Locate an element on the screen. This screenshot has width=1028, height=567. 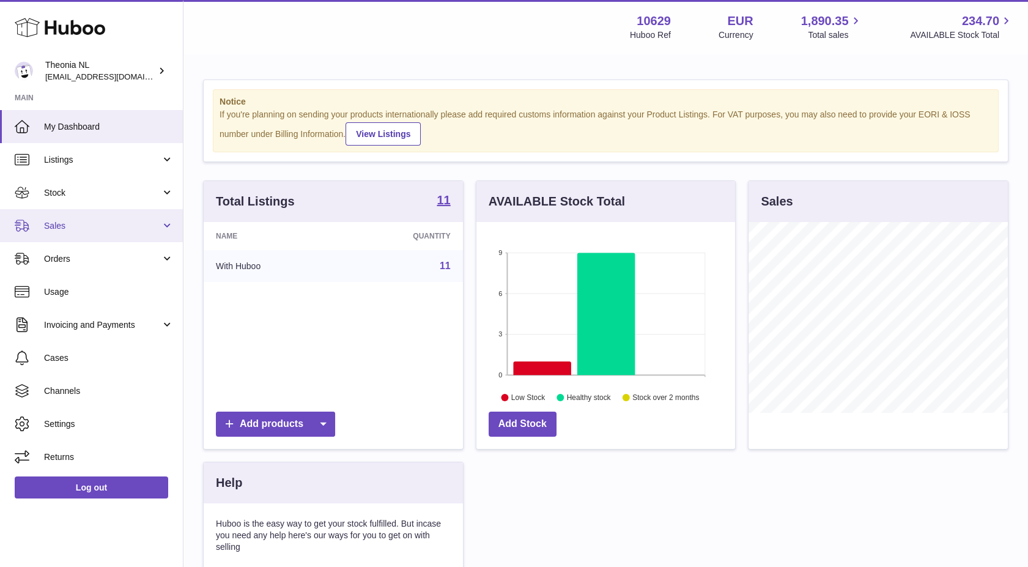
text: Stock over 2 months is located at coordinates (665, 397).